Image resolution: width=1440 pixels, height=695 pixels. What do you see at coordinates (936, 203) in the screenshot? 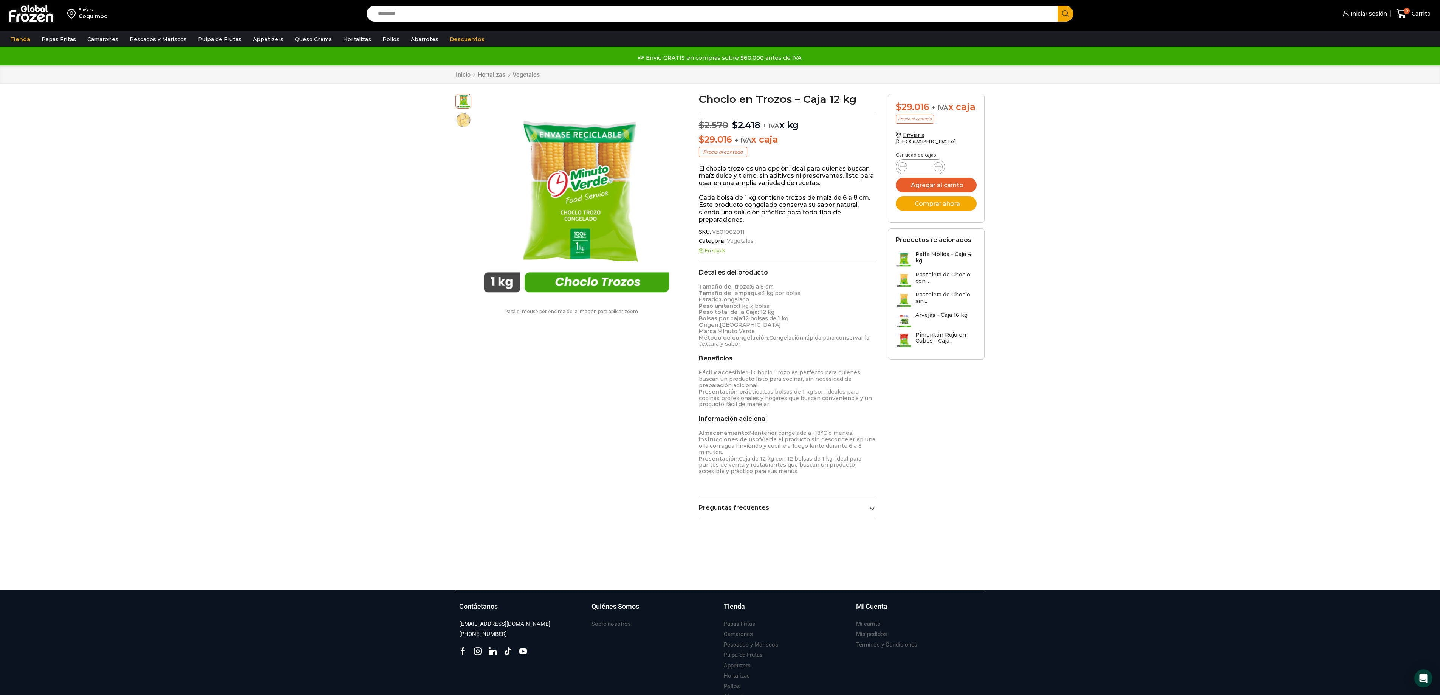
I see `button: Comprar ahora` at bounding box center [936, 203].